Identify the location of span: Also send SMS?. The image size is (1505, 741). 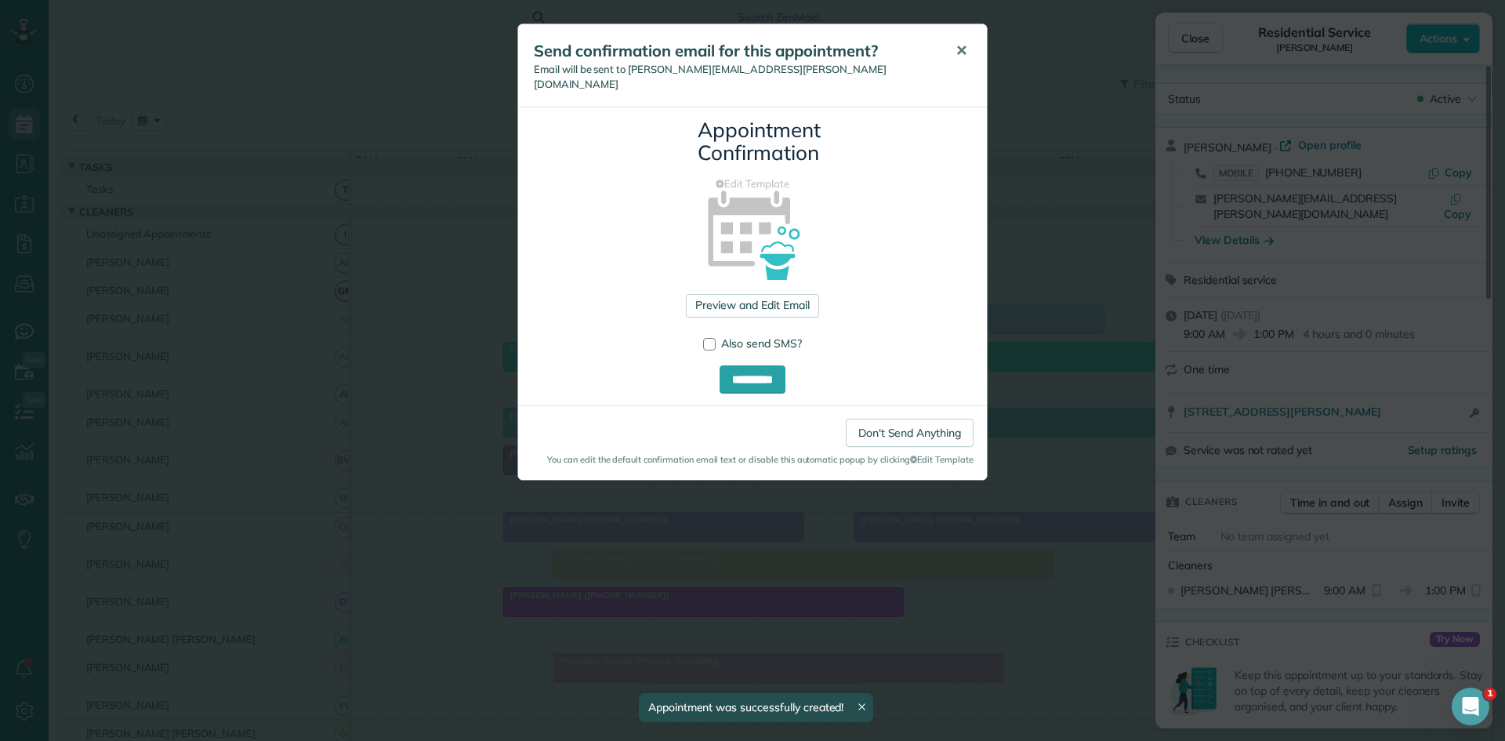
(761, 343).